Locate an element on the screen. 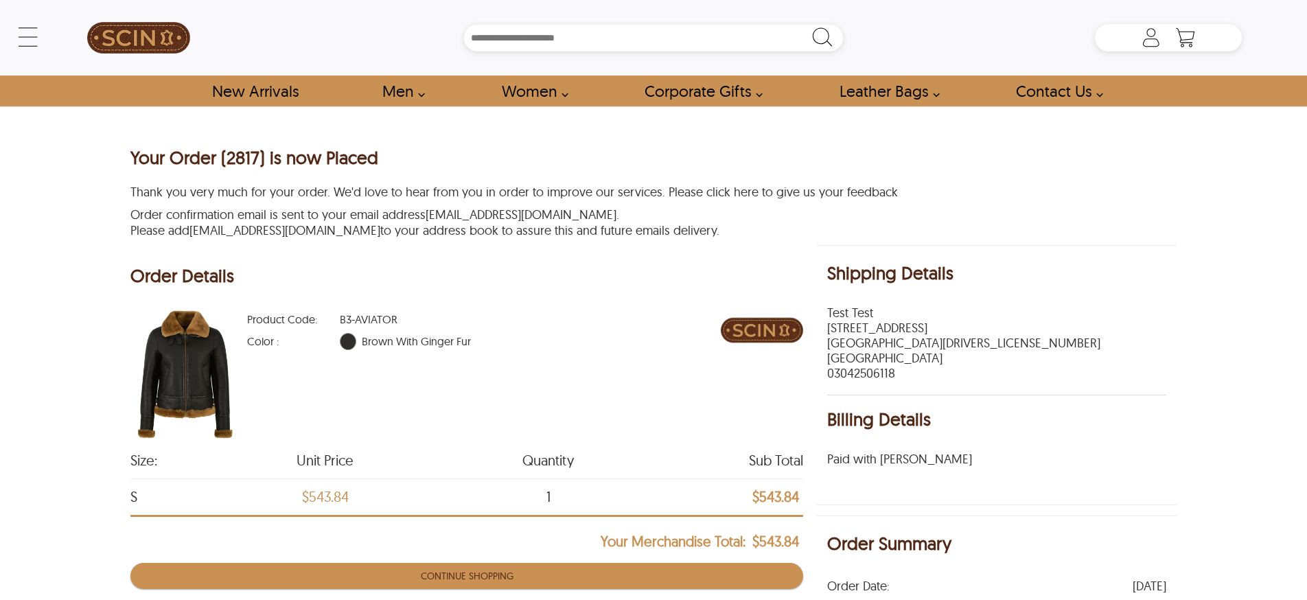  h1: Order Summary is located at coordinates (996, 545).